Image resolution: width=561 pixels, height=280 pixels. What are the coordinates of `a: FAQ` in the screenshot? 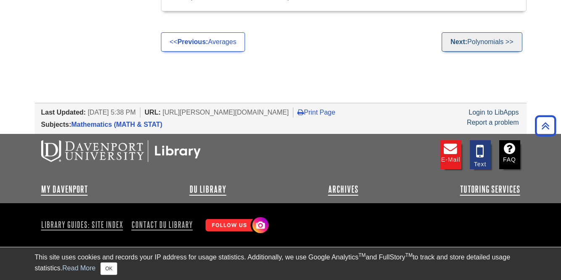 It's located at (509, 155).